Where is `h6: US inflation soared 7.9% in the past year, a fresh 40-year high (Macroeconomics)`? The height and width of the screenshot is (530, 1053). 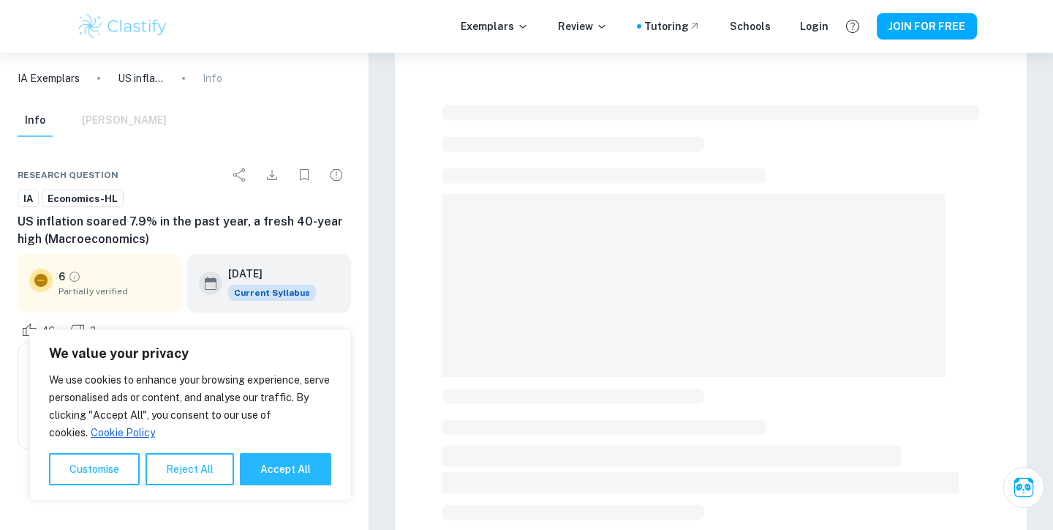 h6: US inflation soared 7.9% in the past year, a fresh 40-year high (Macroeconomics) is located at coordinates (184, 230).